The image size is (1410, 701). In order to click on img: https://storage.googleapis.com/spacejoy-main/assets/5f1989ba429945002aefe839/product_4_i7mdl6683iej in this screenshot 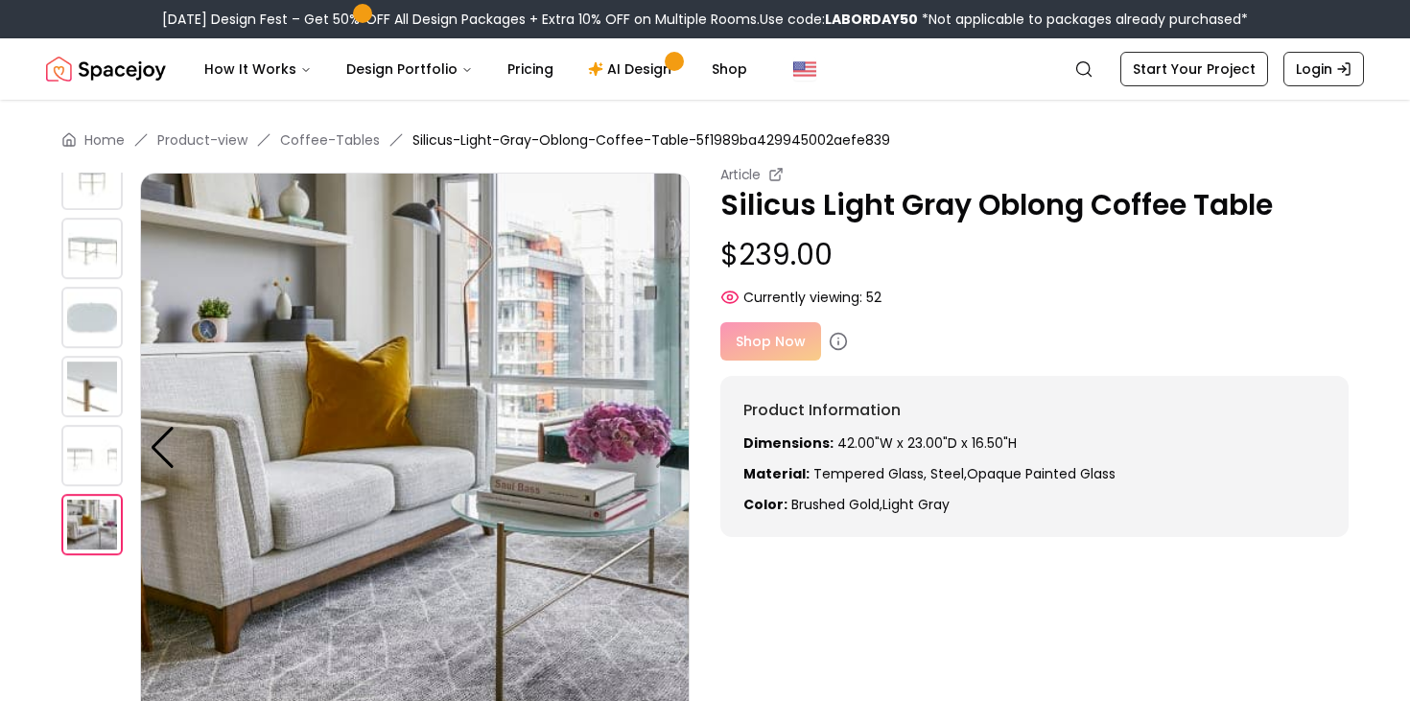, I will do `click(92, 387)`.